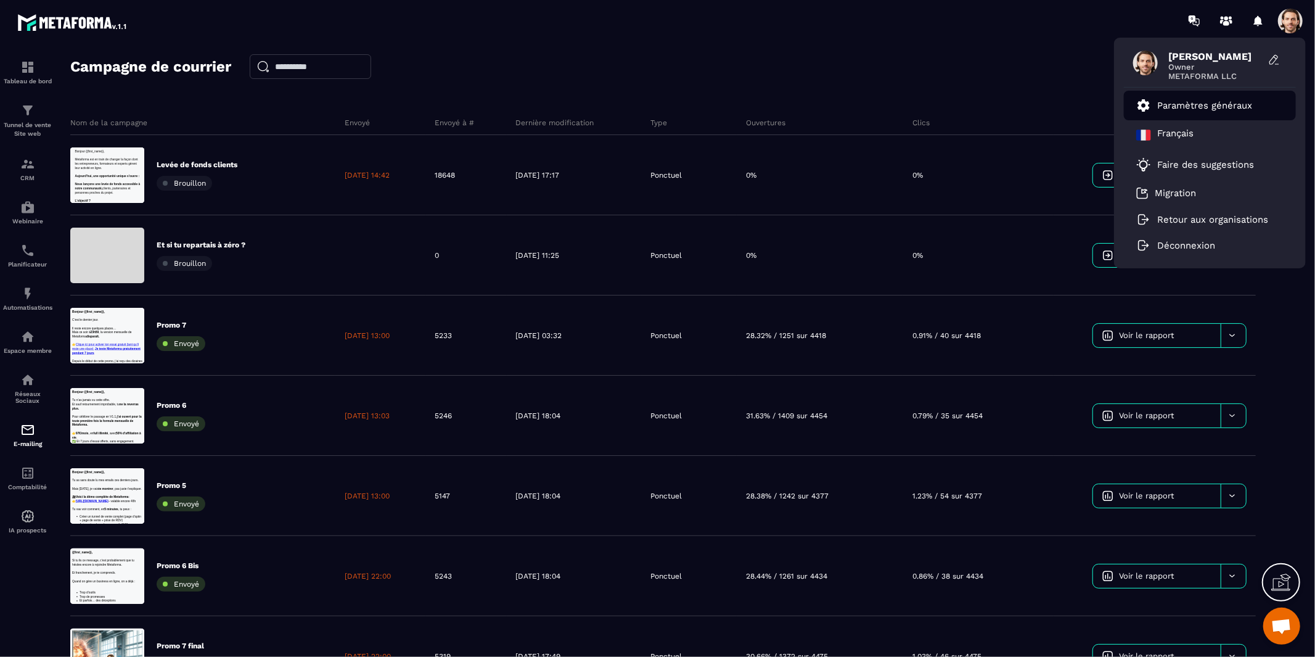  I want to click on p: Promo 6 Bis, so click(181, 565).